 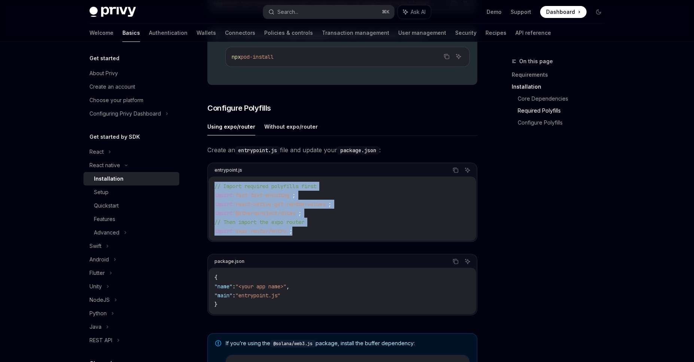 I want to click on div: Advanced, so click(x=107, y=233).